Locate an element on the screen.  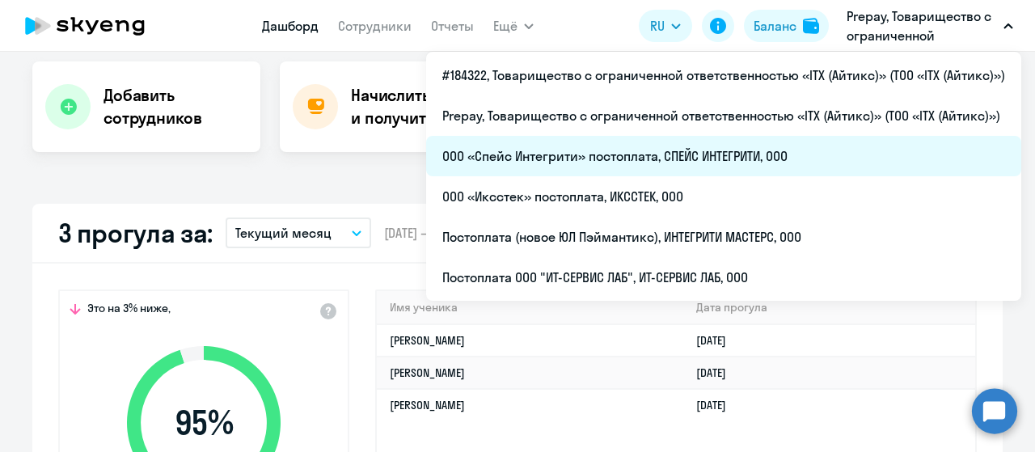
p: Текущий месяц is located at coordinates (283, 233).